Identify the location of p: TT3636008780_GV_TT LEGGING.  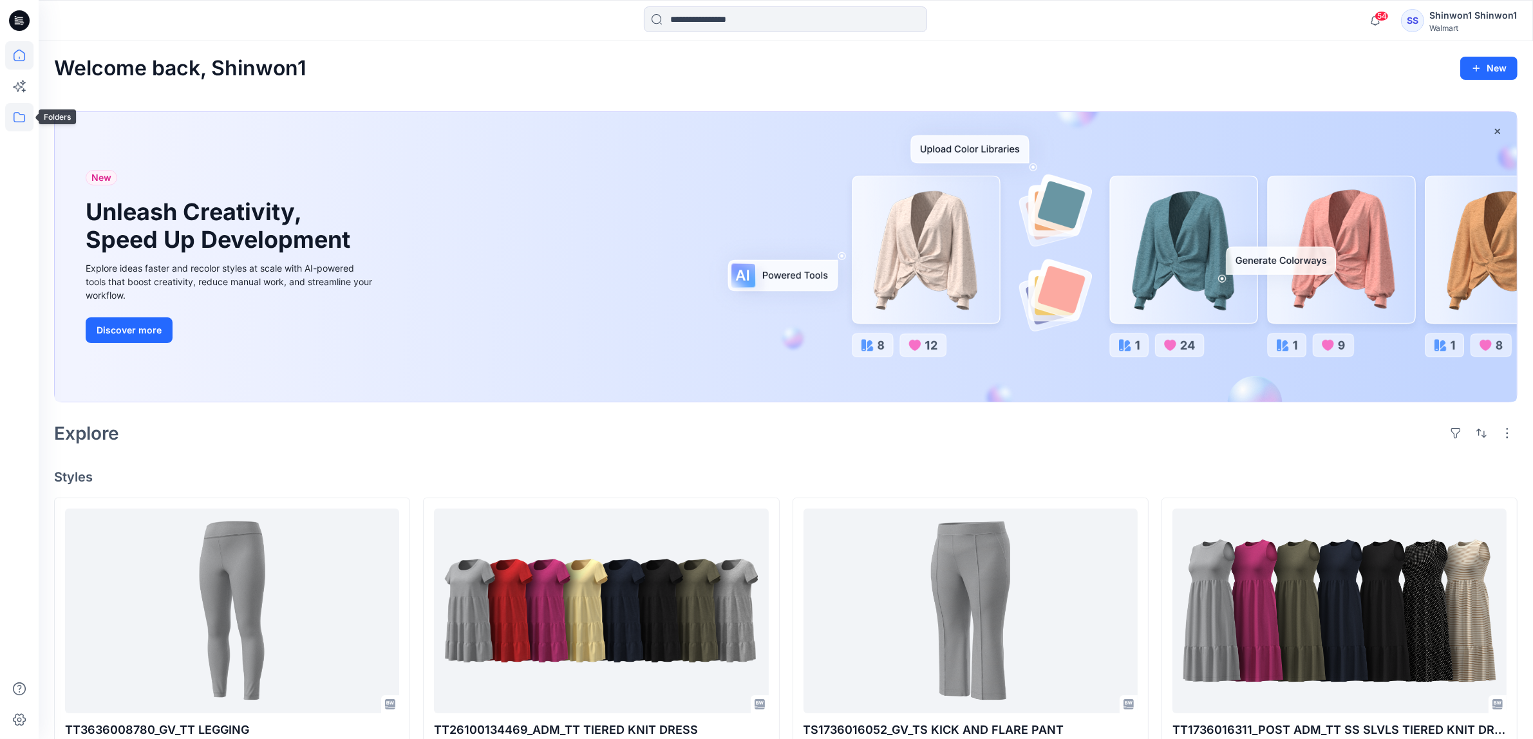
(232, 730).